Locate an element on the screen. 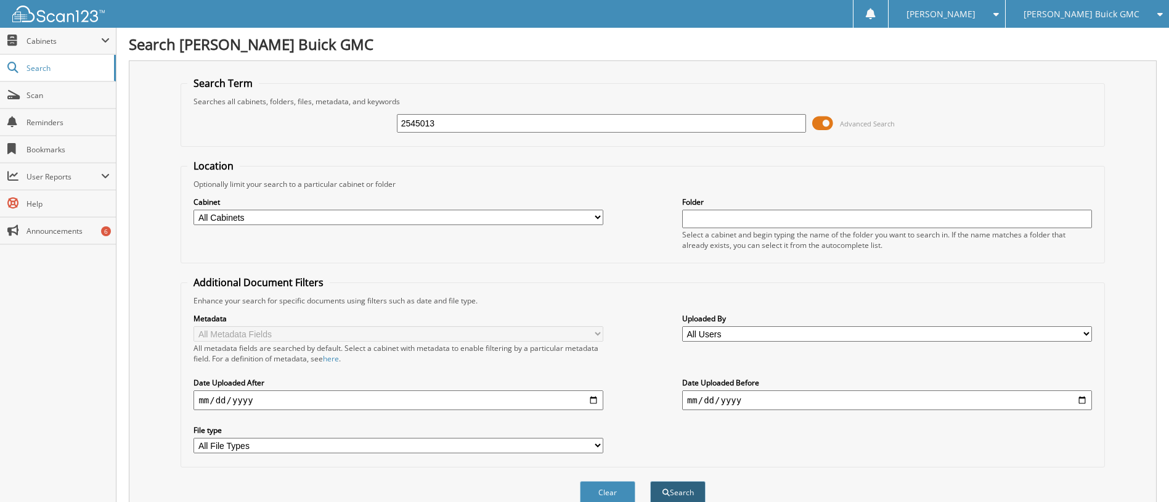 This screenshot has height=502, width=1169. div: Searches all cabinets, folders, files, metadata, and keywords is located at coordinates (642, 101).